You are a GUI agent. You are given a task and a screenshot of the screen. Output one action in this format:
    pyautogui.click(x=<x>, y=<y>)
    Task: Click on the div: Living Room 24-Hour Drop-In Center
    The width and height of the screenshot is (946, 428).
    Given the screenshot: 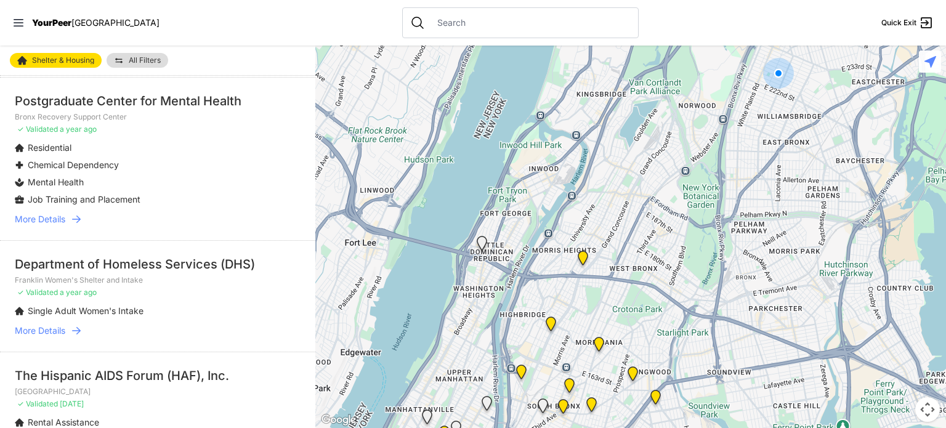 What is the action you would take?
    pyautogui.click(x=656, y=400)
    